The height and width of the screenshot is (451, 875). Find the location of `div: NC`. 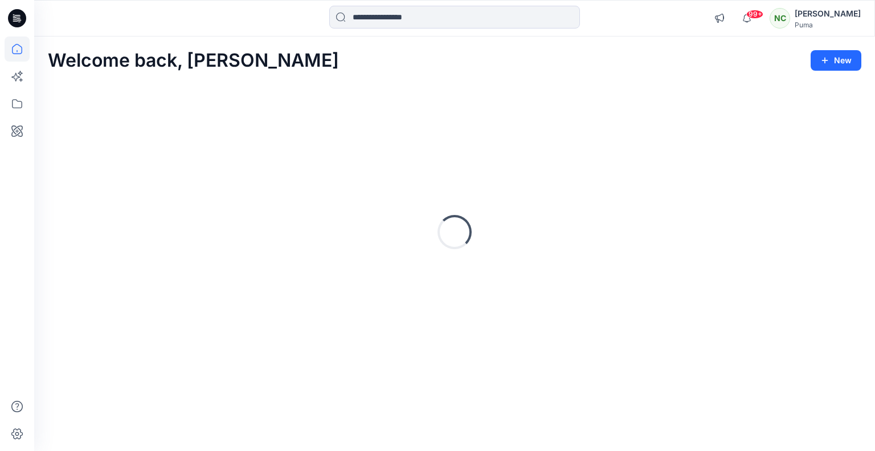

div: NC is located at coordinates (780, 18).